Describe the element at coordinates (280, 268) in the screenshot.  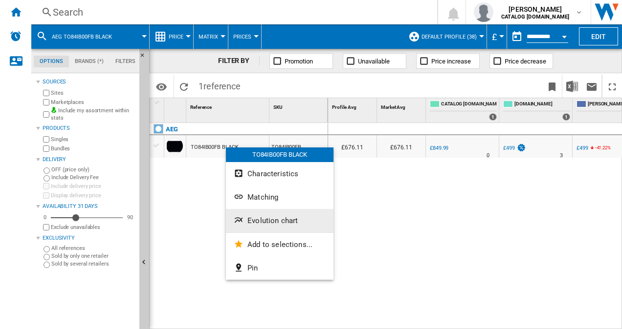
I see `button: Pin...` at that location.